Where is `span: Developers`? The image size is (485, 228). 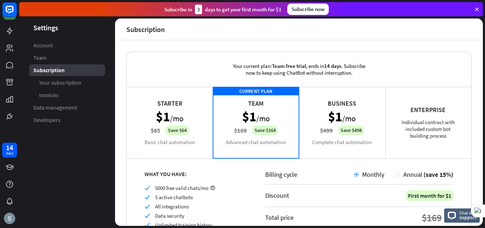 span: Developers is located at coordinates (47, 120).